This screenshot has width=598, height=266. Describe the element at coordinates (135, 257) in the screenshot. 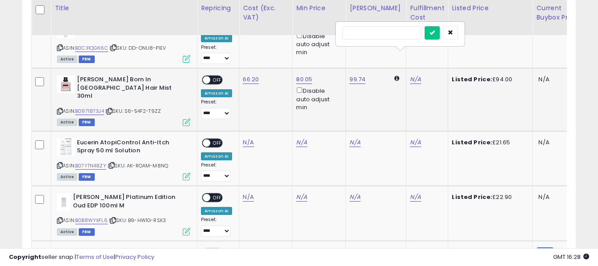

I see `a: Privacy Policy` at that location.